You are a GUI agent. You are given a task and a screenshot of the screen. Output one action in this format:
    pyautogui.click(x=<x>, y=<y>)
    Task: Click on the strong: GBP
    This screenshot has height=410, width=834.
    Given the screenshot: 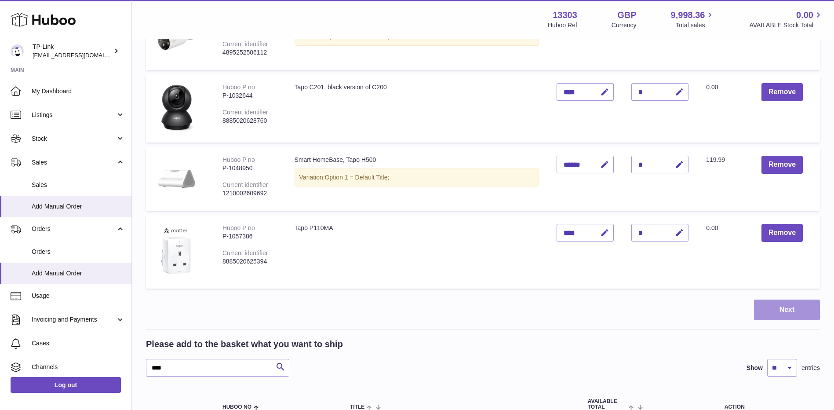 What is the action you would take?
    pyautogui.click(x=627, y=15)
    